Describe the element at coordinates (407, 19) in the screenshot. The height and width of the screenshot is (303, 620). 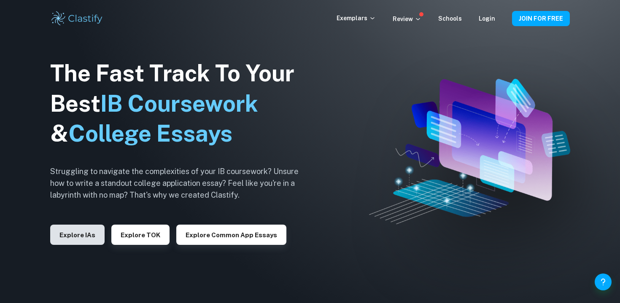
I see `p: Review` at that location.